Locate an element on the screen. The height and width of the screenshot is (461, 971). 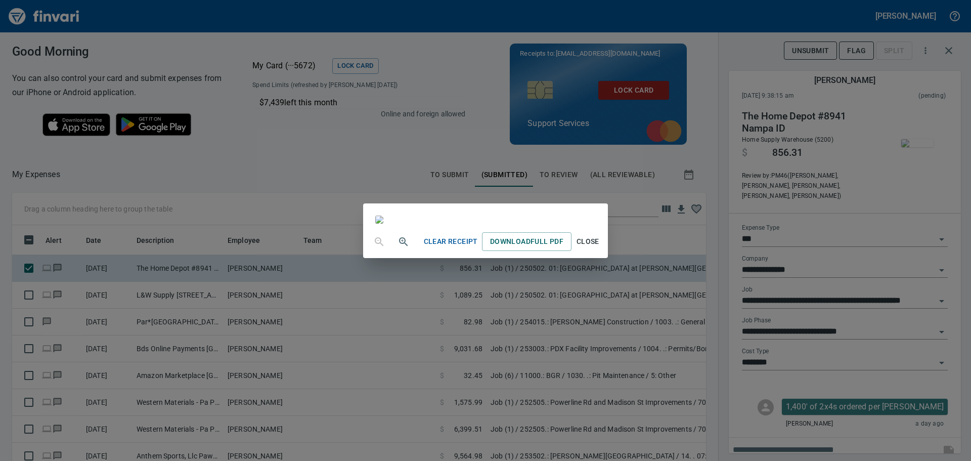
span: Download Full PDF is located at coordinates (527, 241).